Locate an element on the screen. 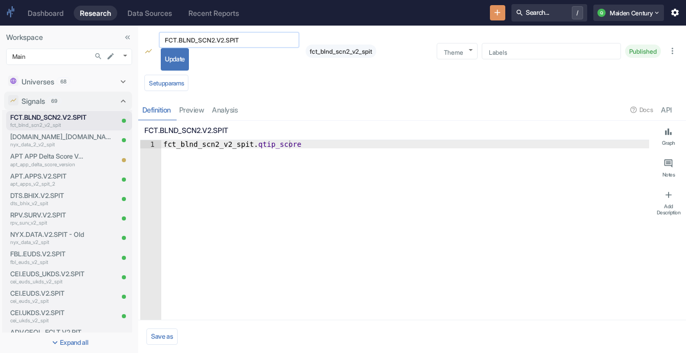 The width and height of the screenshot is (686, 353). p: cei_euds_ukds_v2_spit is located at coordinates (48, 282).